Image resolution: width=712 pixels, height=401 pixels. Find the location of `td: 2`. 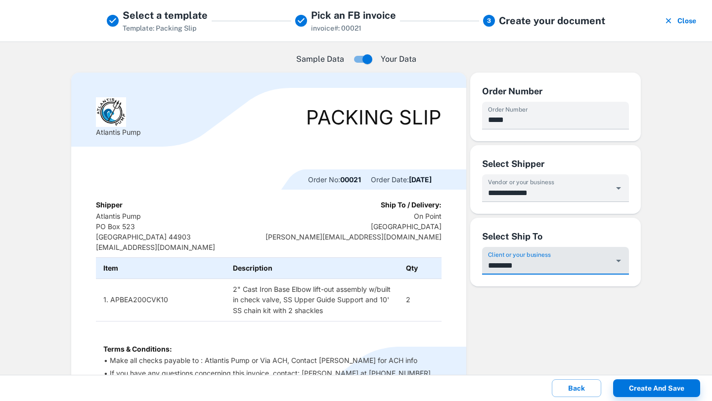

td: 2 is located at coordinates (420, 300).